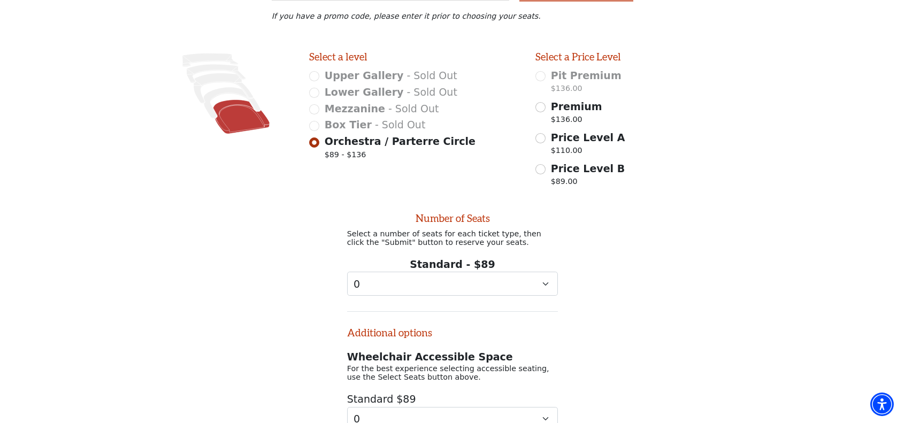  I want to click on span: Box Tier, so click(348, 125).